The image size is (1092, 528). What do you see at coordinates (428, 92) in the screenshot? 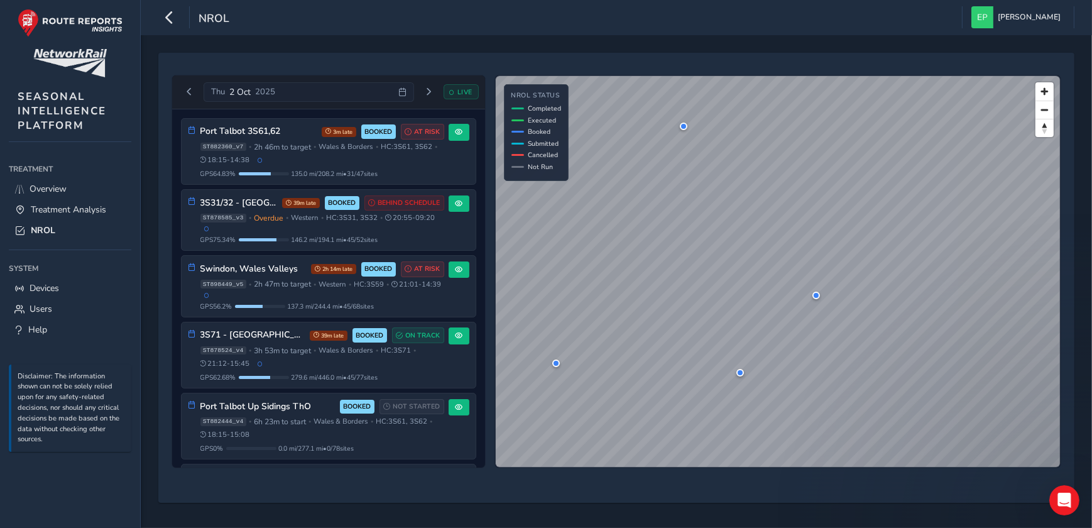
I see `button: Next day` at bounding box center [428, 92].